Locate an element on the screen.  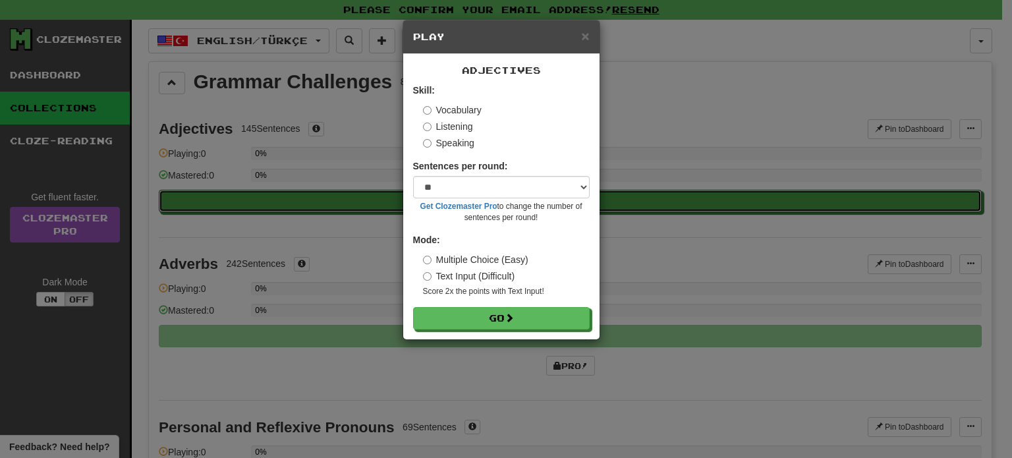
label: Sentences per round: is located at coordinates (460, 166).